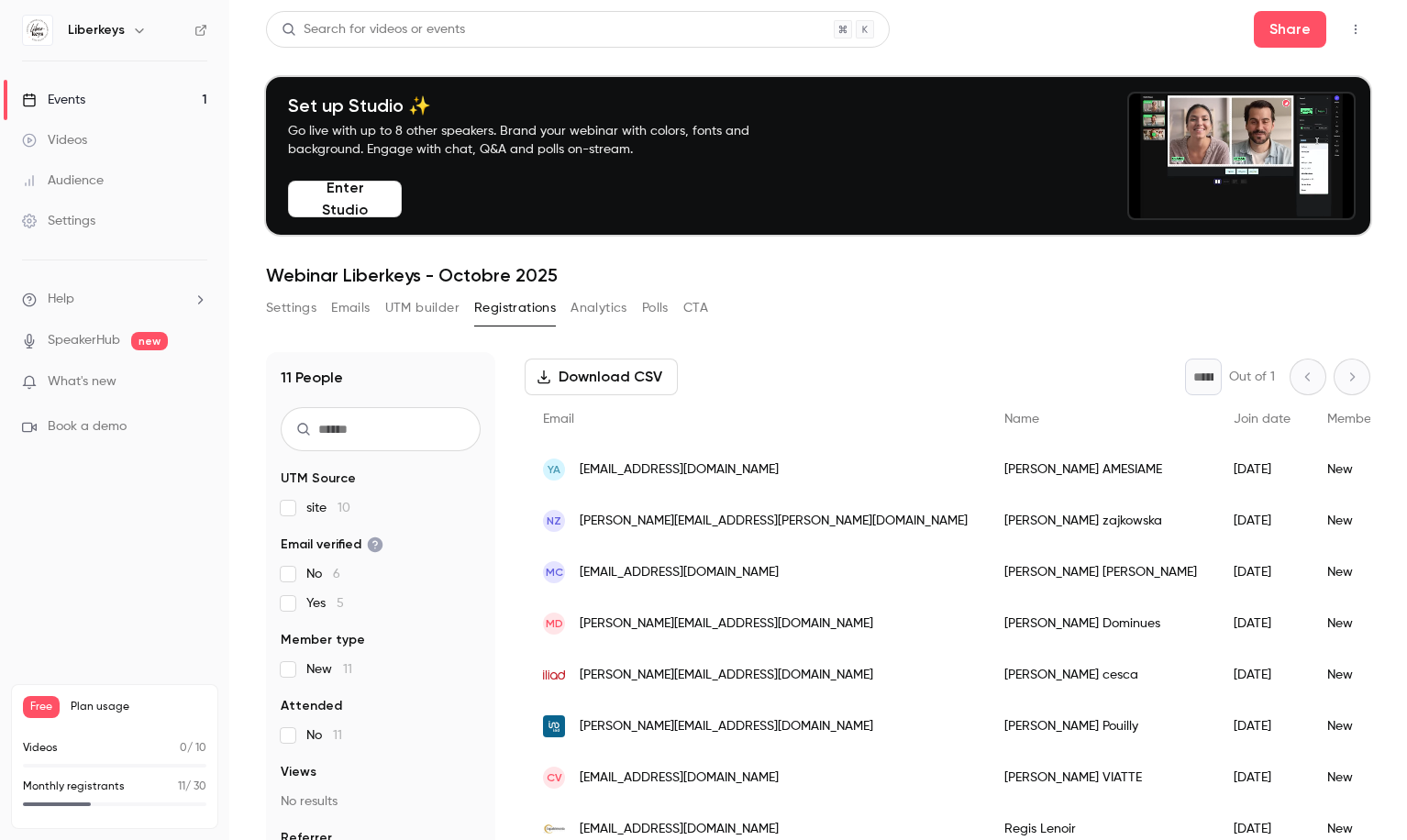 This screenshot has width=1407, height=840. What do you see at coordinates (344, 508) in the screenshot?
I see `span: 10` at bounding box center [344, 508].